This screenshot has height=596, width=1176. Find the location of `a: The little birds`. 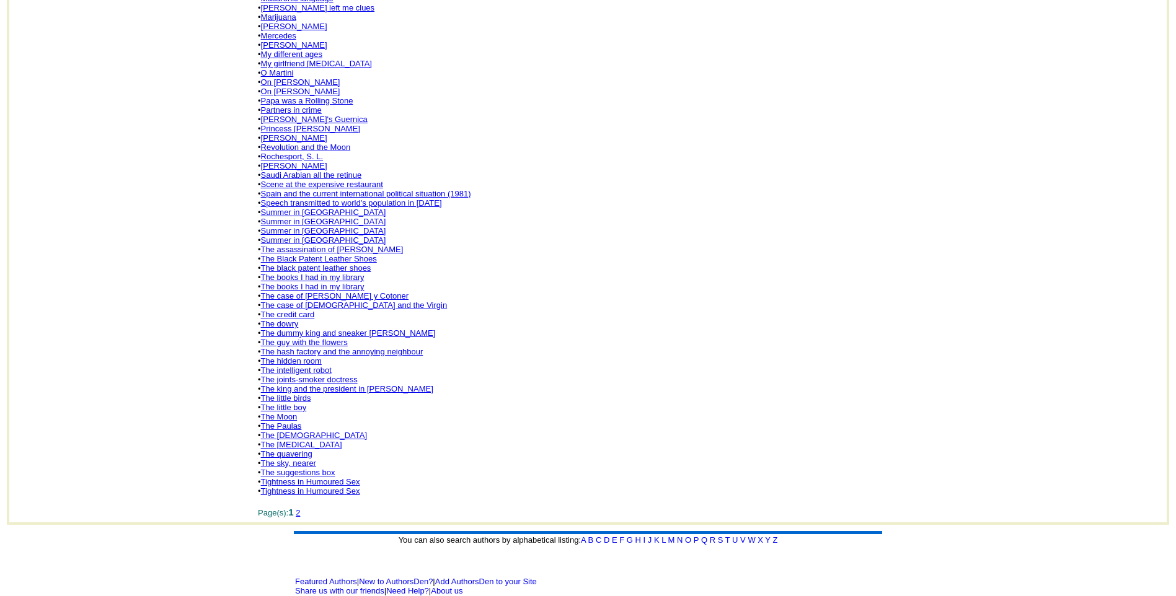

a: The little birds is located at coordinates (286, 398).